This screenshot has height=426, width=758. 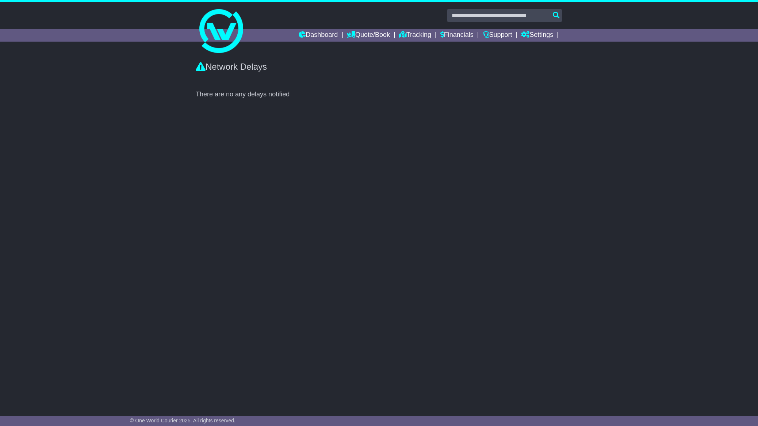 I want to click on a: Dashboard, so click(x=318, y=35).